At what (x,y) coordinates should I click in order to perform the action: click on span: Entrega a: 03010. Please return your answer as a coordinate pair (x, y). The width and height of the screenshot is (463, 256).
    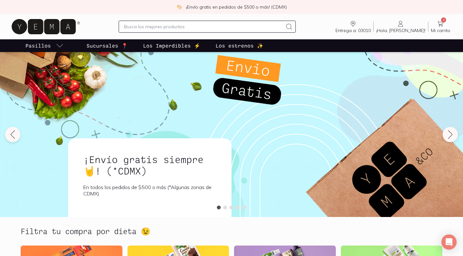
    Looking at the image, I should click on (353, 30).